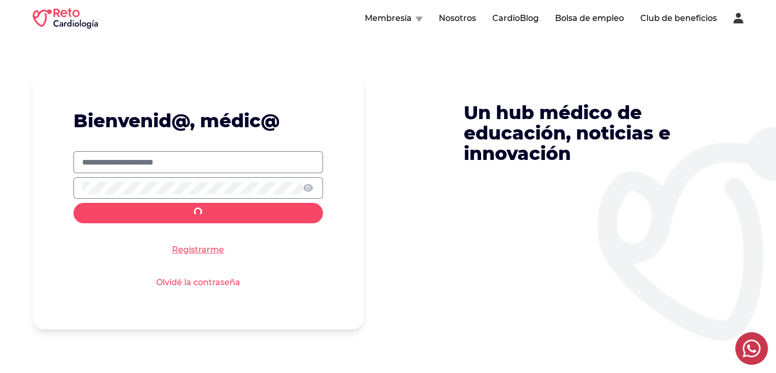 This screenshot has width=776, height=373. Describe the element at coordinates (457, 18) in the screenshot. I see `a: Nosotros` at that location.